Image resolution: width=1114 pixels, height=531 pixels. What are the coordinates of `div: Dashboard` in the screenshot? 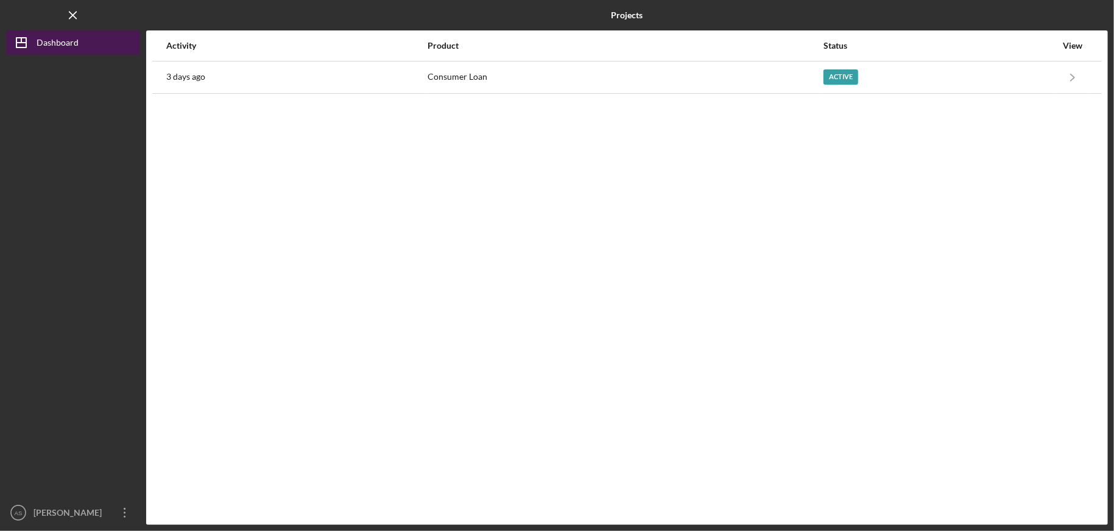 It's located at (57, 44).